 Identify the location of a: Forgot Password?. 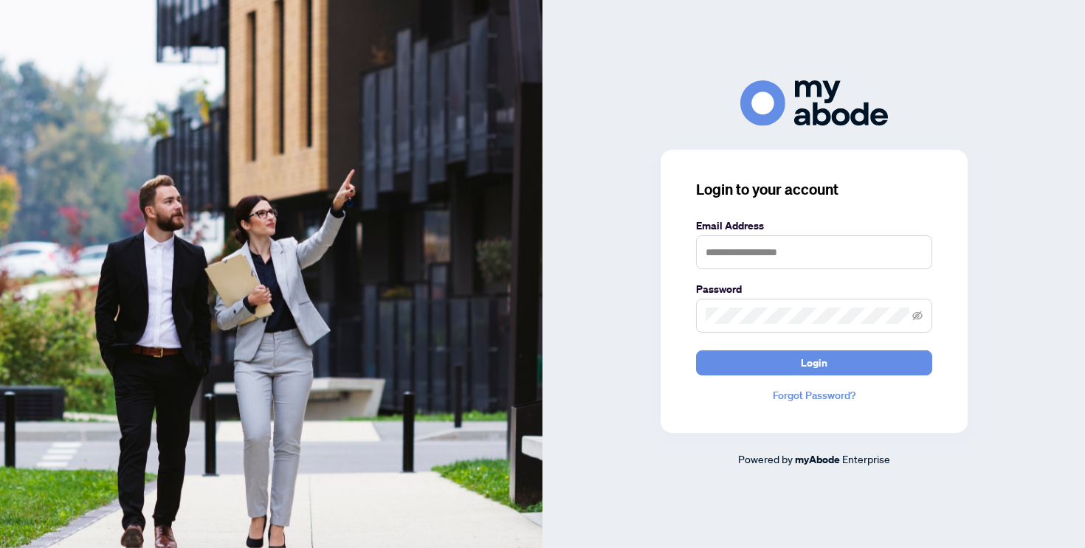
(814, 395).